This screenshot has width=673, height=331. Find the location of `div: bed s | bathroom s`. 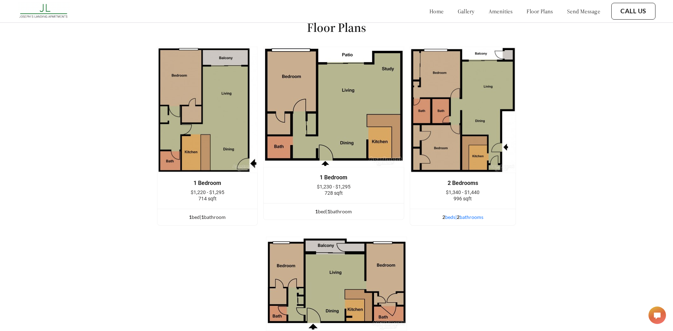

div: bed s | bathroom s is located at coordinates (463, 217).